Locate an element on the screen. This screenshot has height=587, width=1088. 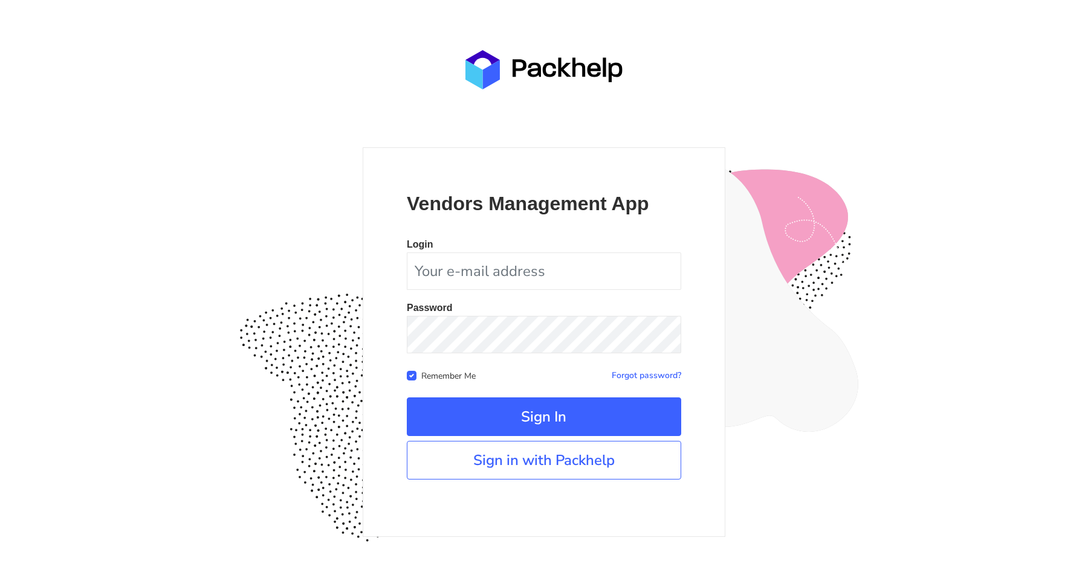
button: Sign In is located at coordinates (544, 417).